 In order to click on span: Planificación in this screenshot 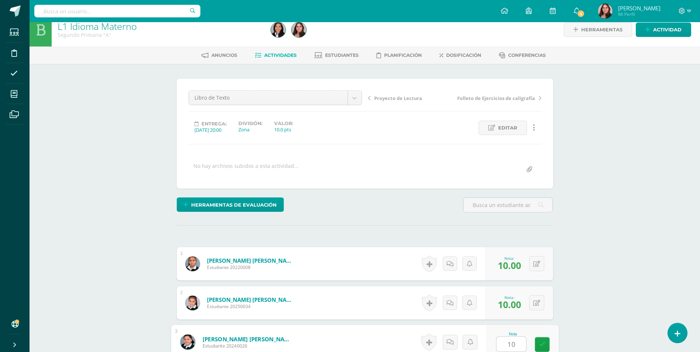, I will do `click(403, 55)`.